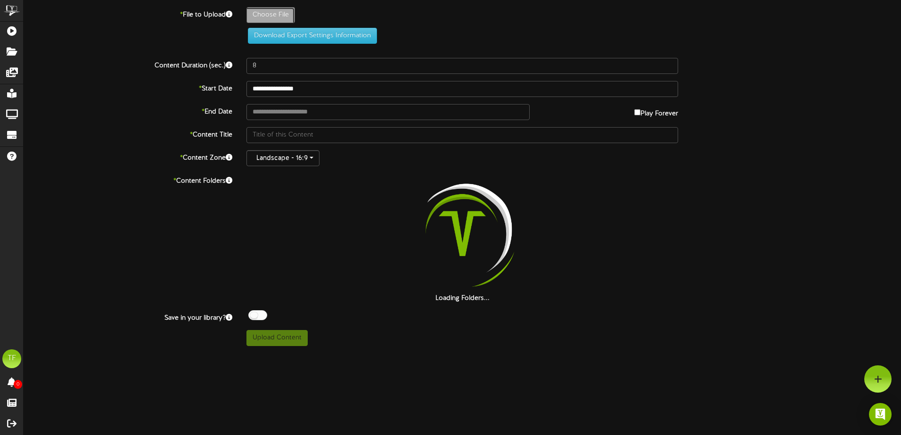  Describe the element at coordinates (128, 87) in the screenshot. I see `label: Start Date` at that location.